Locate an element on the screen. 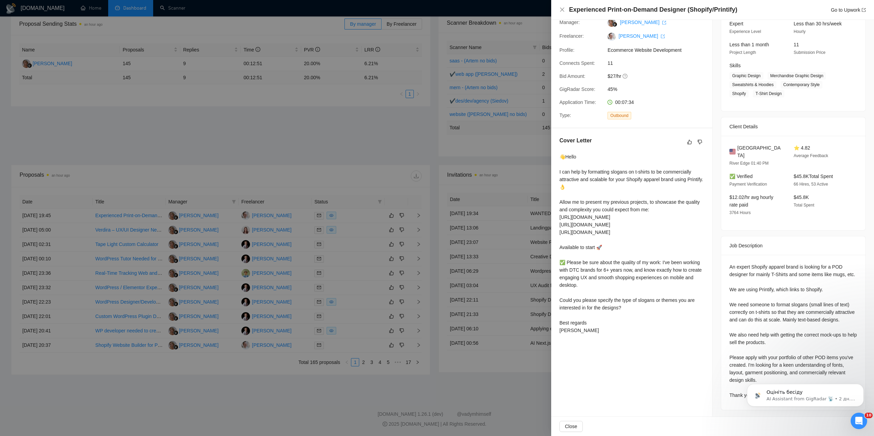  span: close is located at coordinates (562, 10).